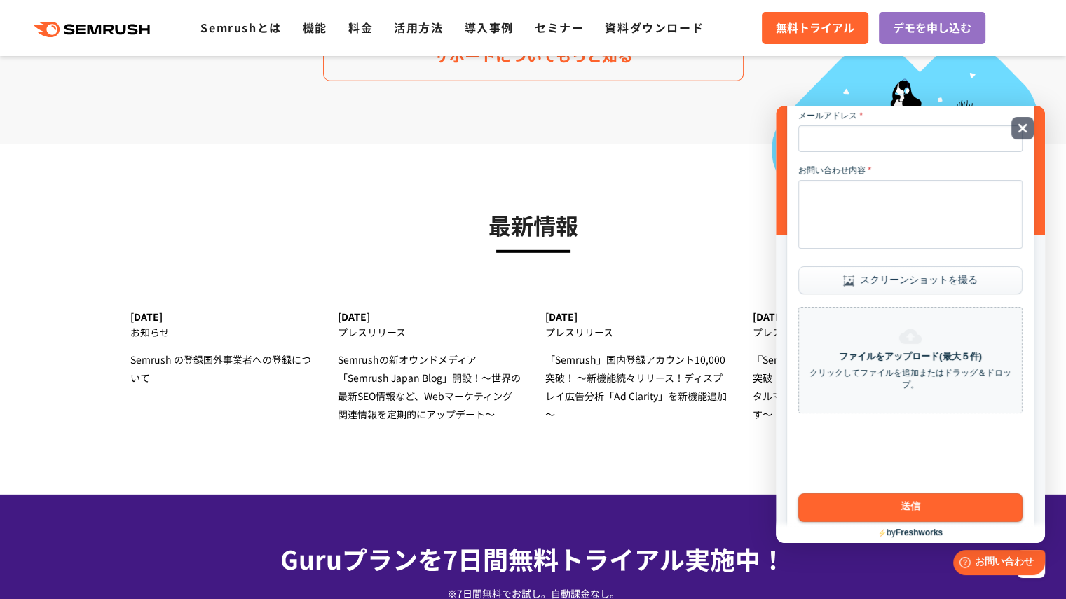 This screenshot has height=599, width=1066. I want to click on label: お問い合わせ内容, so click(135, 64).